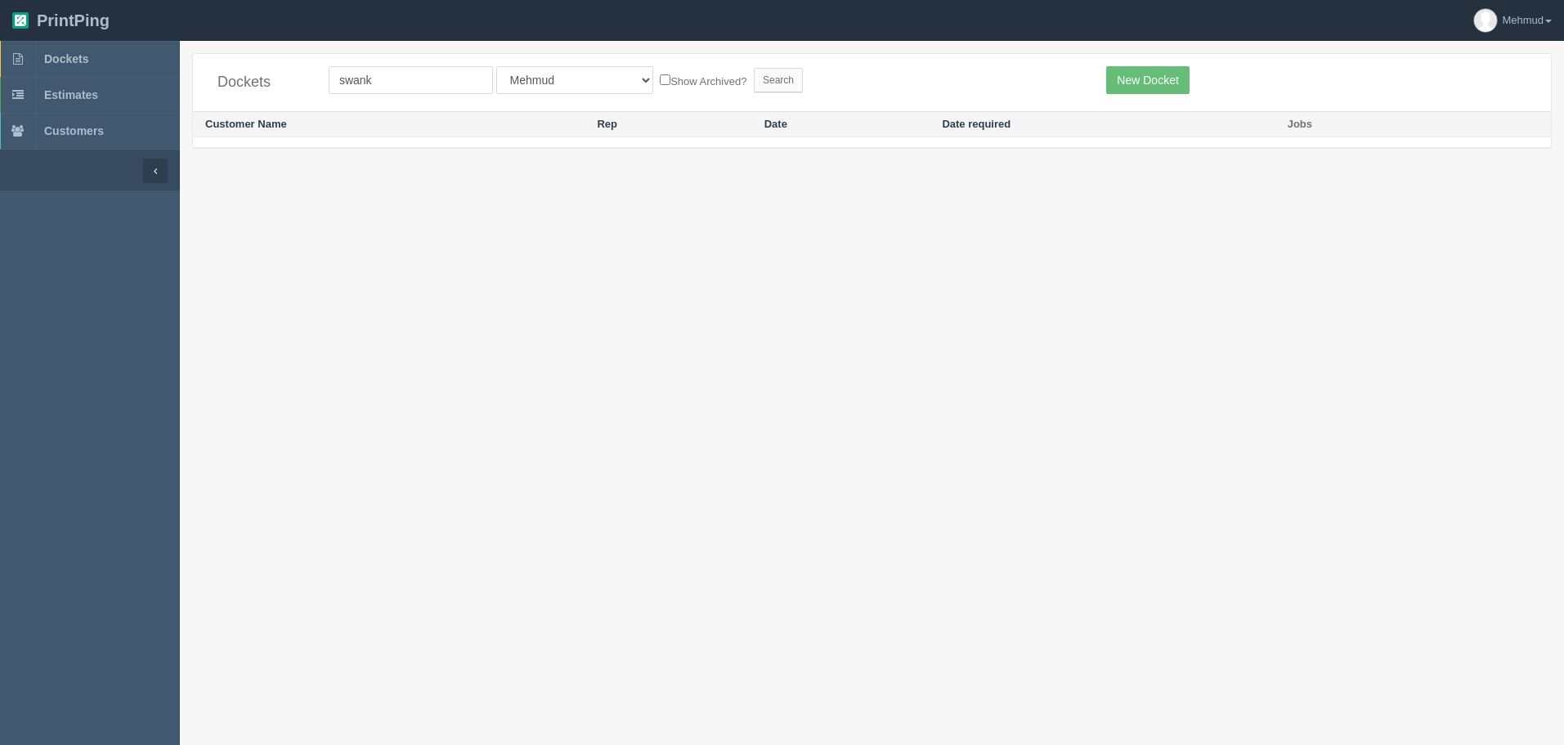  What do you see at coordinates (74, 131) in the screenshot?
I see `span: Customers` at bounding box center [74, 131].